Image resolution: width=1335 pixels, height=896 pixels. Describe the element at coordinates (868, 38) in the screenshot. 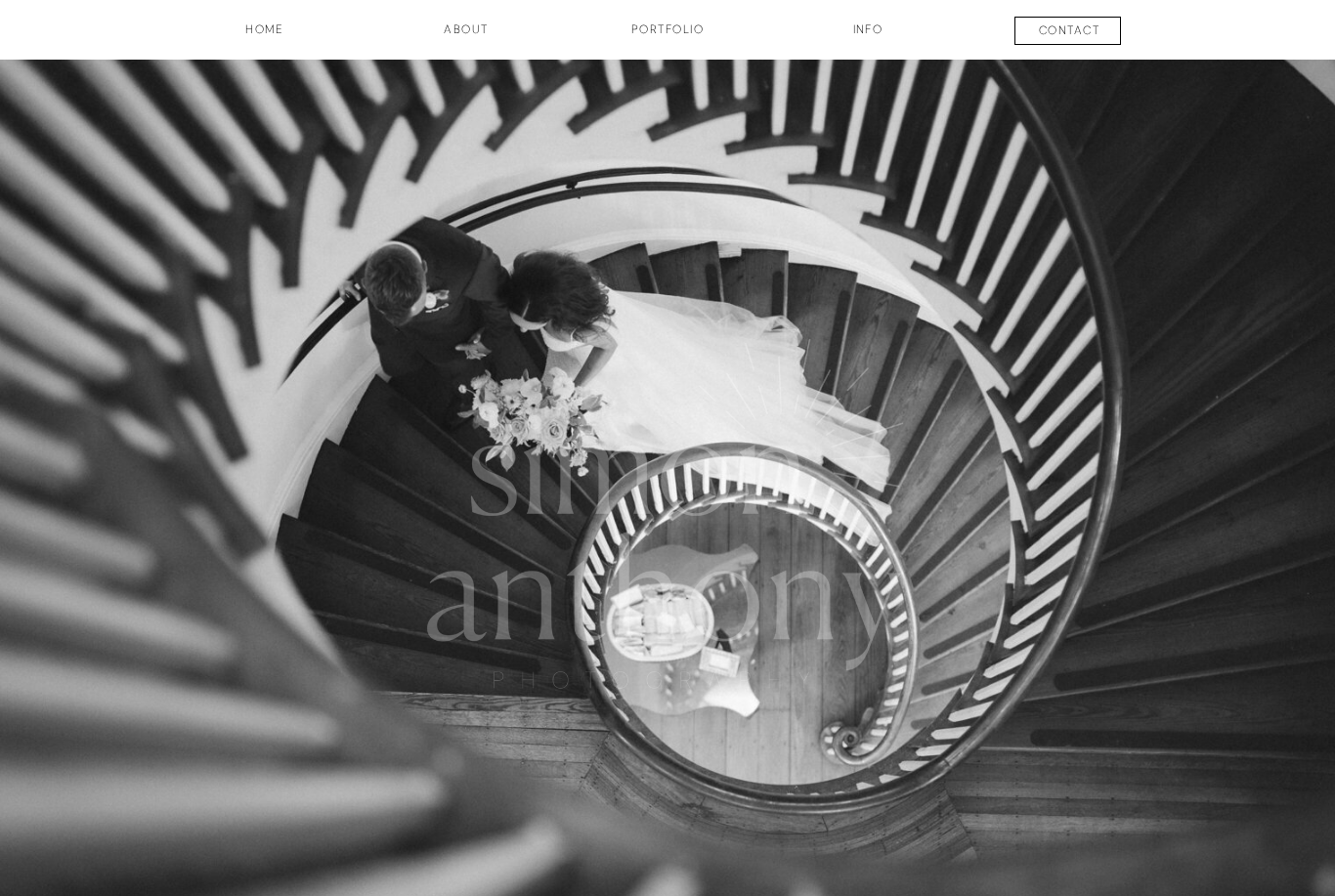

I see `h3: INFO` at that location.